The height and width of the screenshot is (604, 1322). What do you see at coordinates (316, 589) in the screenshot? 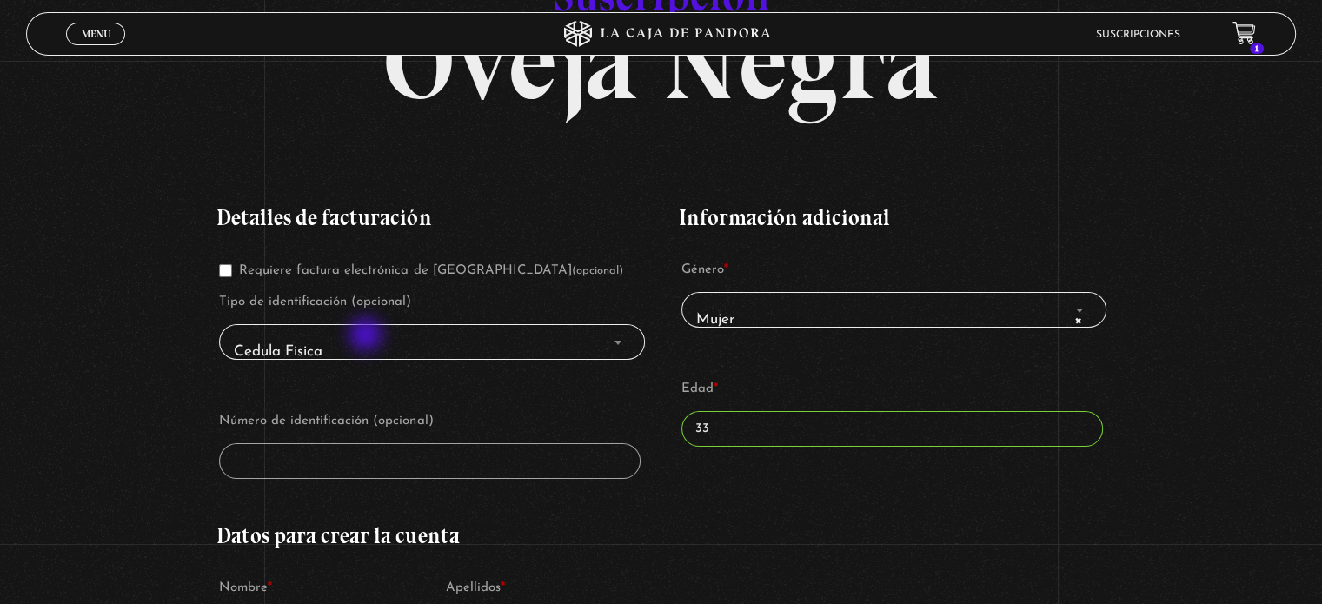
I see `label: Nombre` at bounding box center [316, 589].